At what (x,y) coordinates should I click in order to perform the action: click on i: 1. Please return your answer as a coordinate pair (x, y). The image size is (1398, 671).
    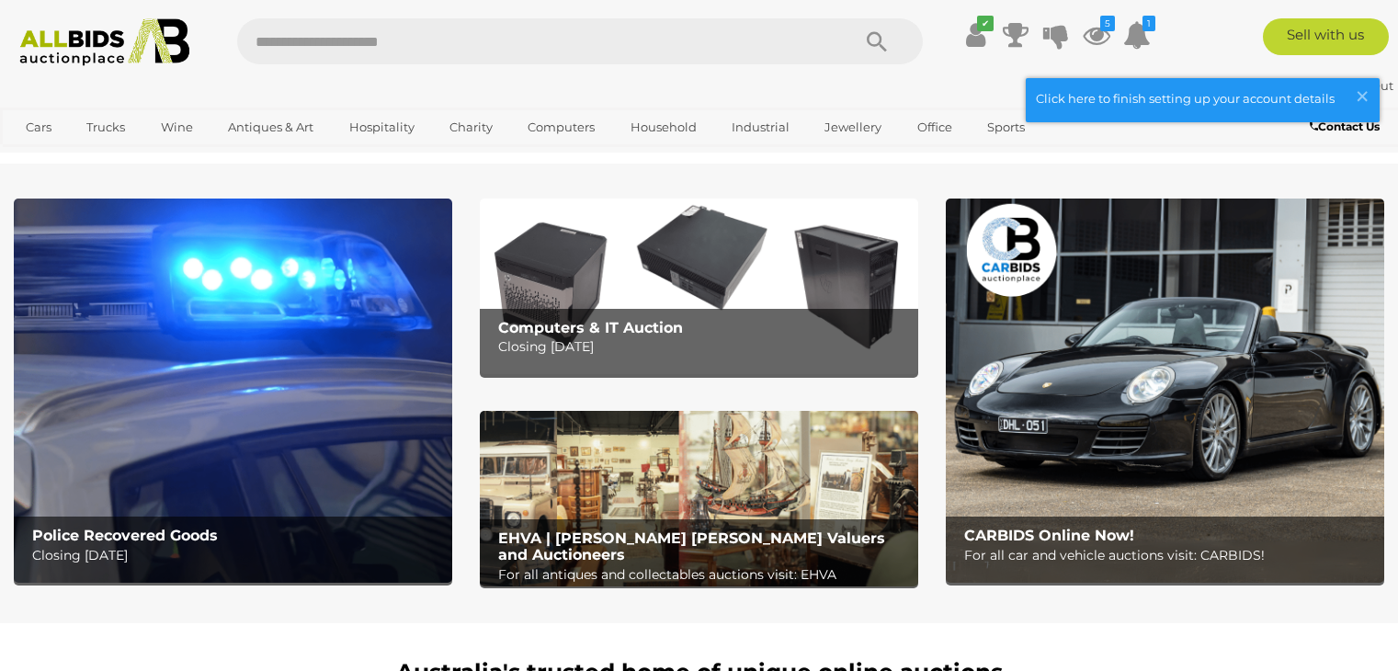
    Looking at the image, I should click on (1149, 23).